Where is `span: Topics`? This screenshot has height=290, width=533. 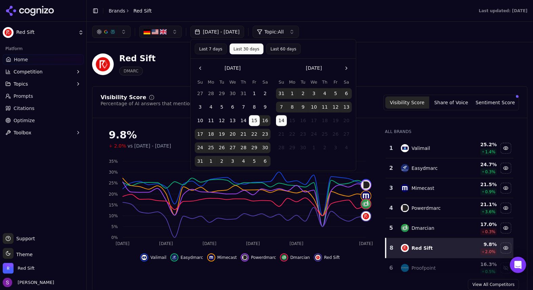 span: Topics is located at coordinates (21, 84).